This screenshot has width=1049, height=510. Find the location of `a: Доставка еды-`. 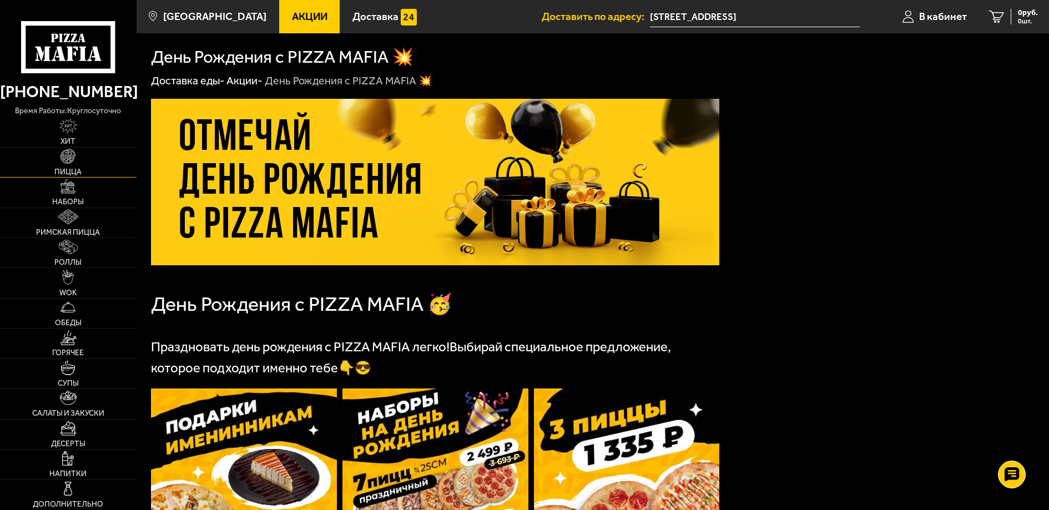

a: Доставка еды- is located at coordinates (188, 80).